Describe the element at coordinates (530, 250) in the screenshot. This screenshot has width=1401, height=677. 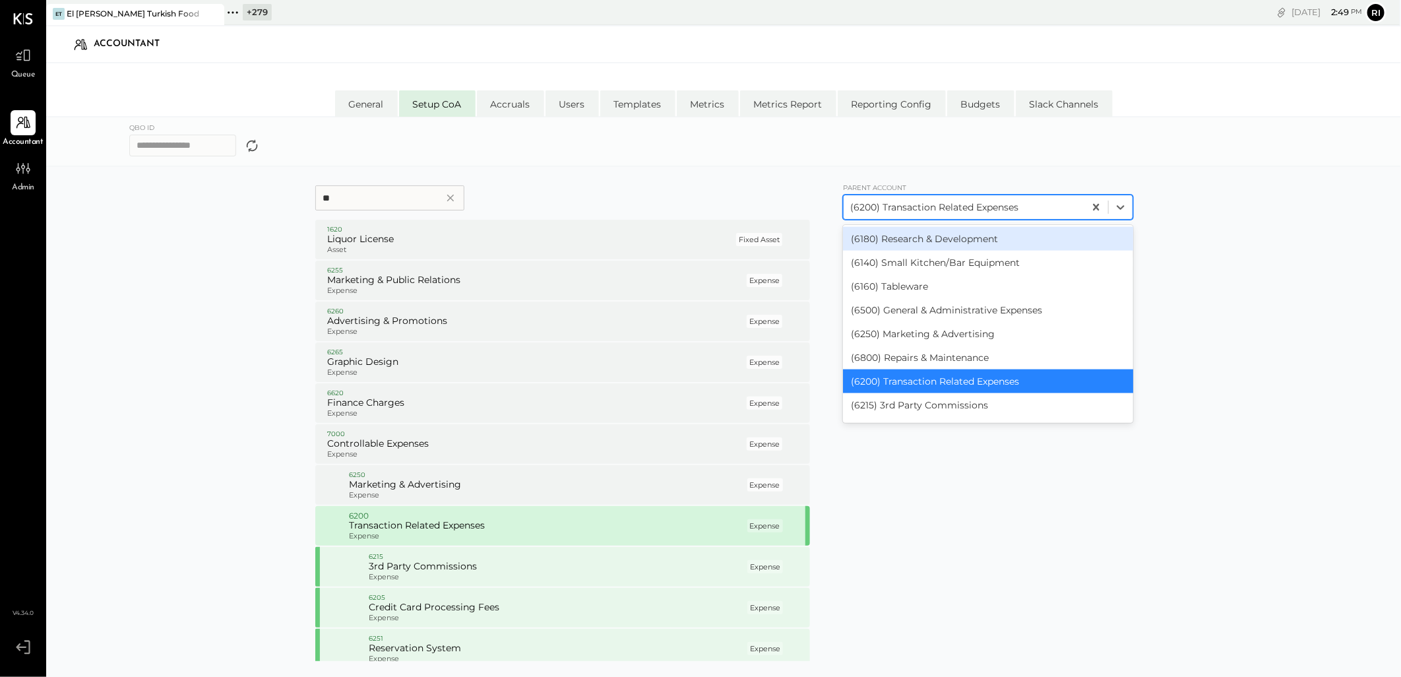
I see `p: Asset` at that location.